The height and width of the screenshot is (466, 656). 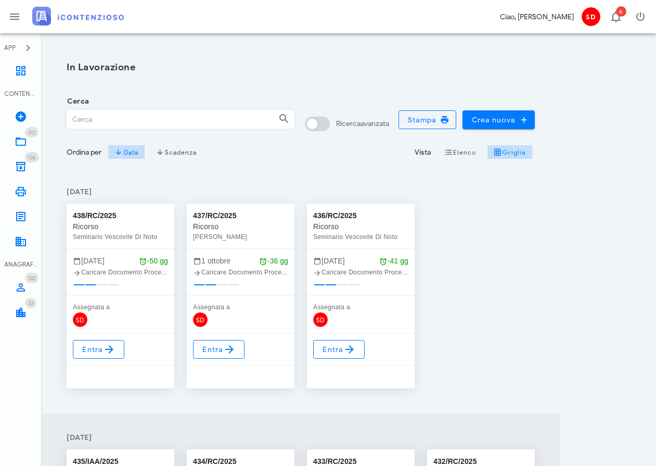 I want to click on div: Ordina per, so click(x=84, y=152).